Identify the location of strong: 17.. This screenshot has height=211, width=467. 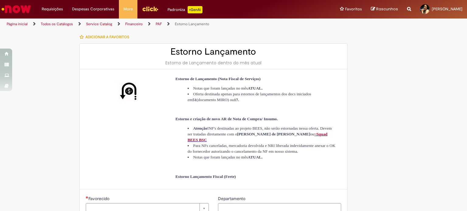
(236, 100).